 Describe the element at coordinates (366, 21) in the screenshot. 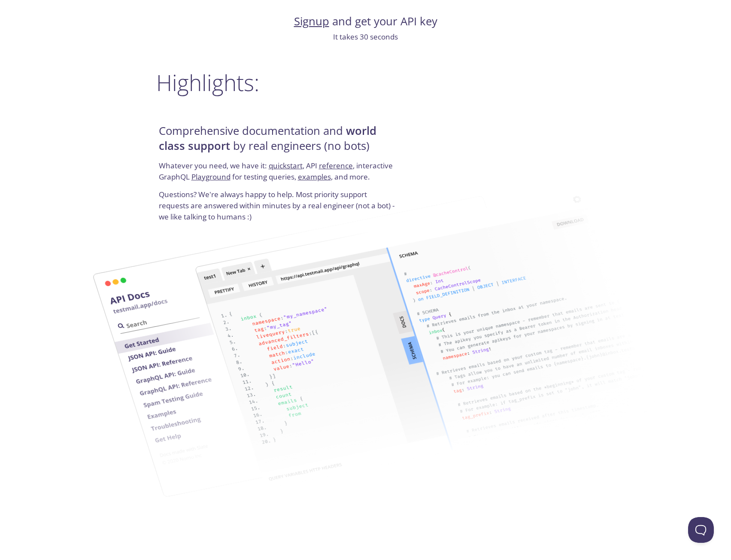

I see `h4: and get your API key` at that location.